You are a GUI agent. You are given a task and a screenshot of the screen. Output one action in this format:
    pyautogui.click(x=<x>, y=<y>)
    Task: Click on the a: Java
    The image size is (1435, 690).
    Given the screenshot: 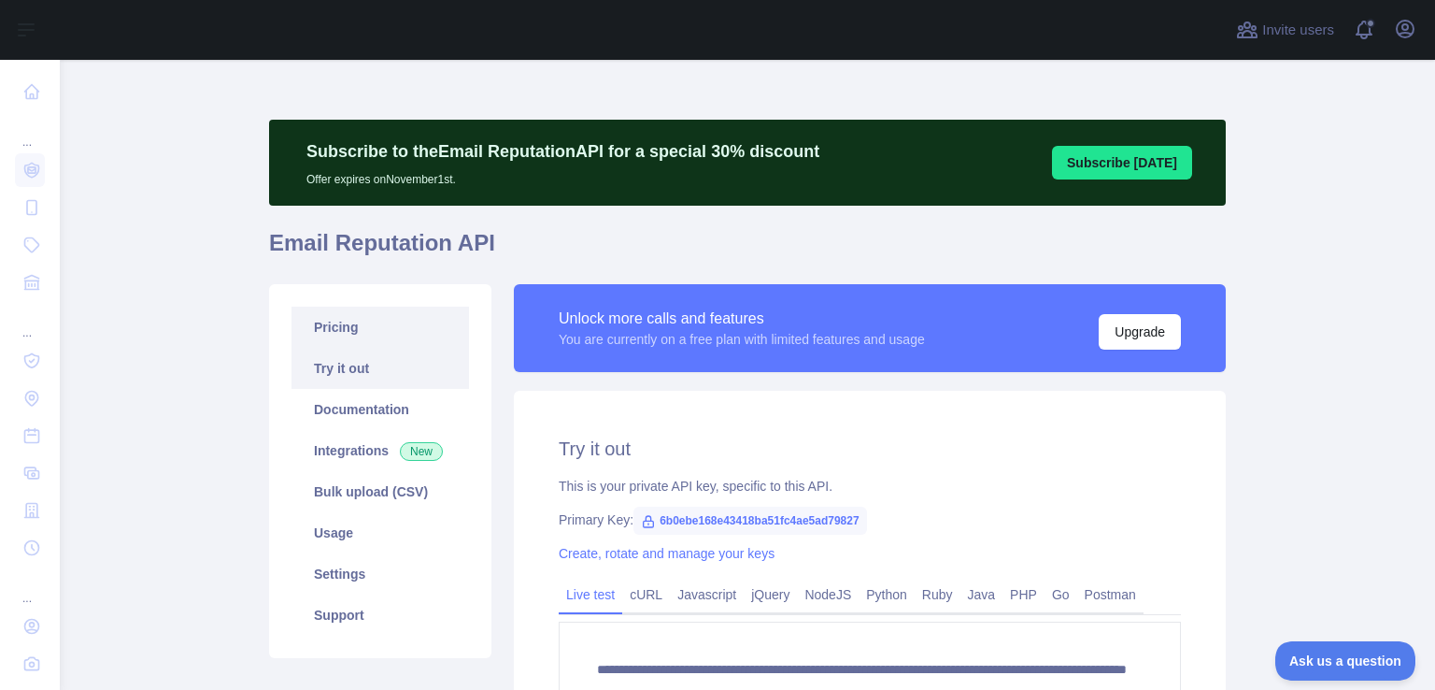 What is the action you would take?
    pyautogui.click(x=982, y=594)
    